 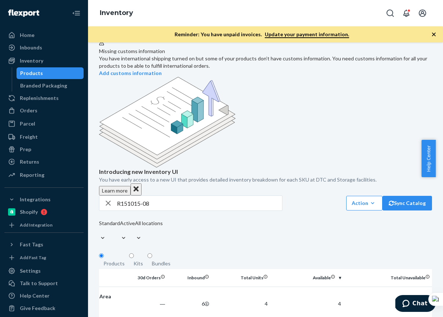 I want to click on div: Inventory, so click(x=32, y=61).